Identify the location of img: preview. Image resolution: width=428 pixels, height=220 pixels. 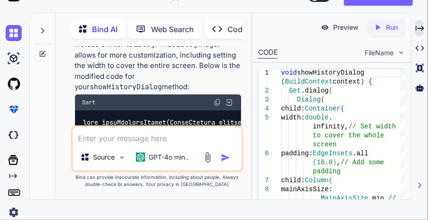
(325, 27).